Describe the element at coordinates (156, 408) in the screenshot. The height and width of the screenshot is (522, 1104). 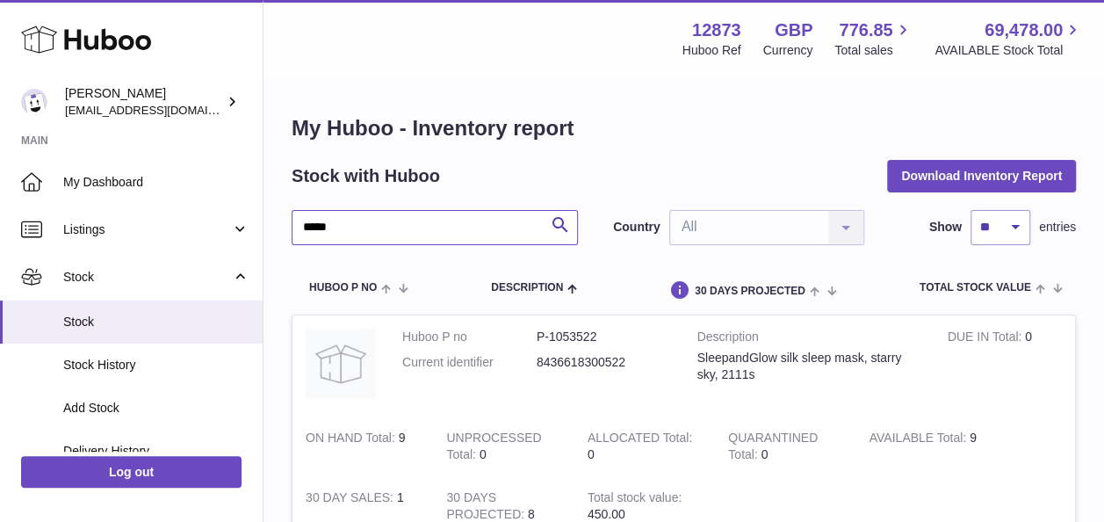
I see `span: Add Stock` at that location.